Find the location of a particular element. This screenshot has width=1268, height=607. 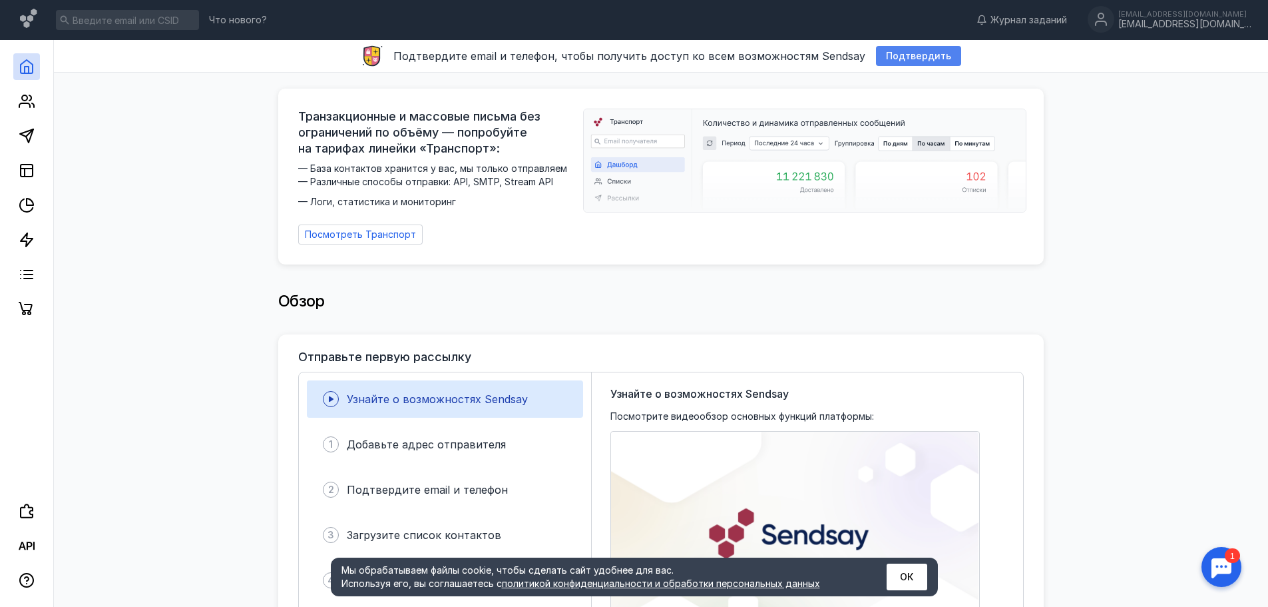

span: 4 is located at coordinates (331, 580).